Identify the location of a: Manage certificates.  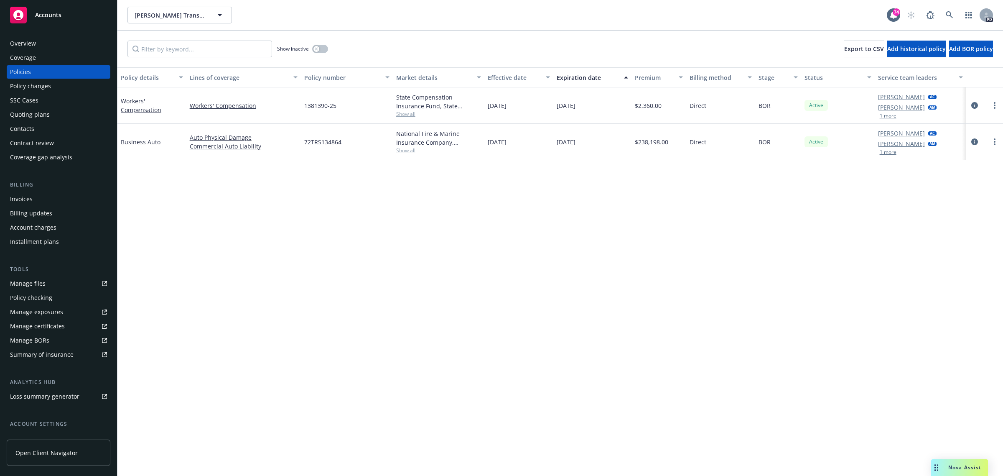
(59, 326).